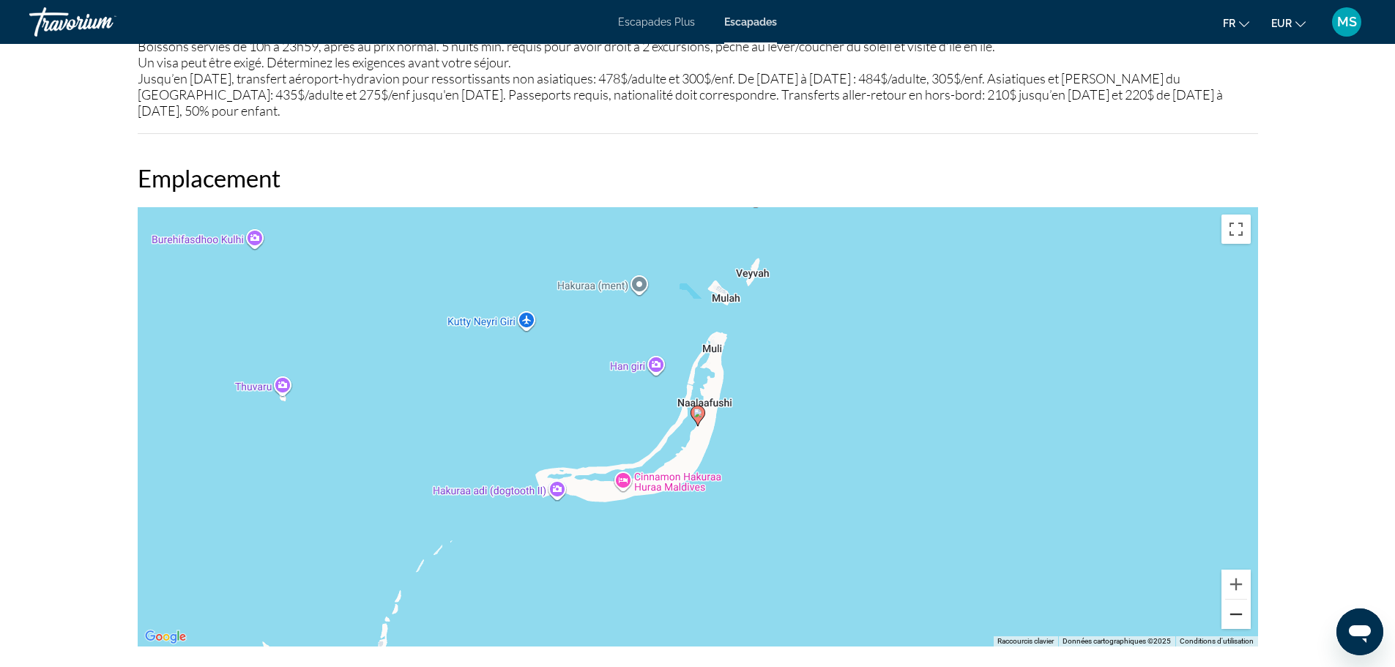  Describe the element at coordinates (1236, 614) in the screenshot. I see `button: Zoom arrière` at that location.